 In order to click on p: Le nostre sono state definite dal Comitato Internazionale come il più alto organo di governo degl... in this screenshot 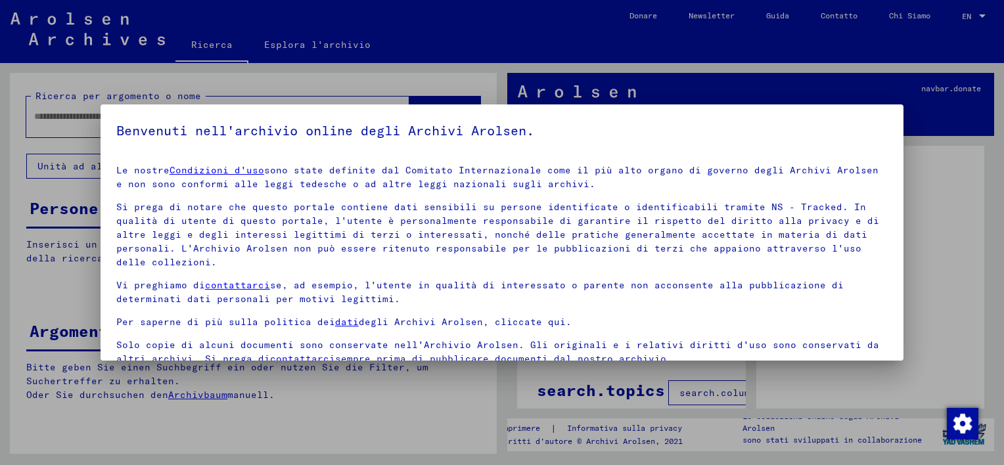, I will do `click(502, 177)`.